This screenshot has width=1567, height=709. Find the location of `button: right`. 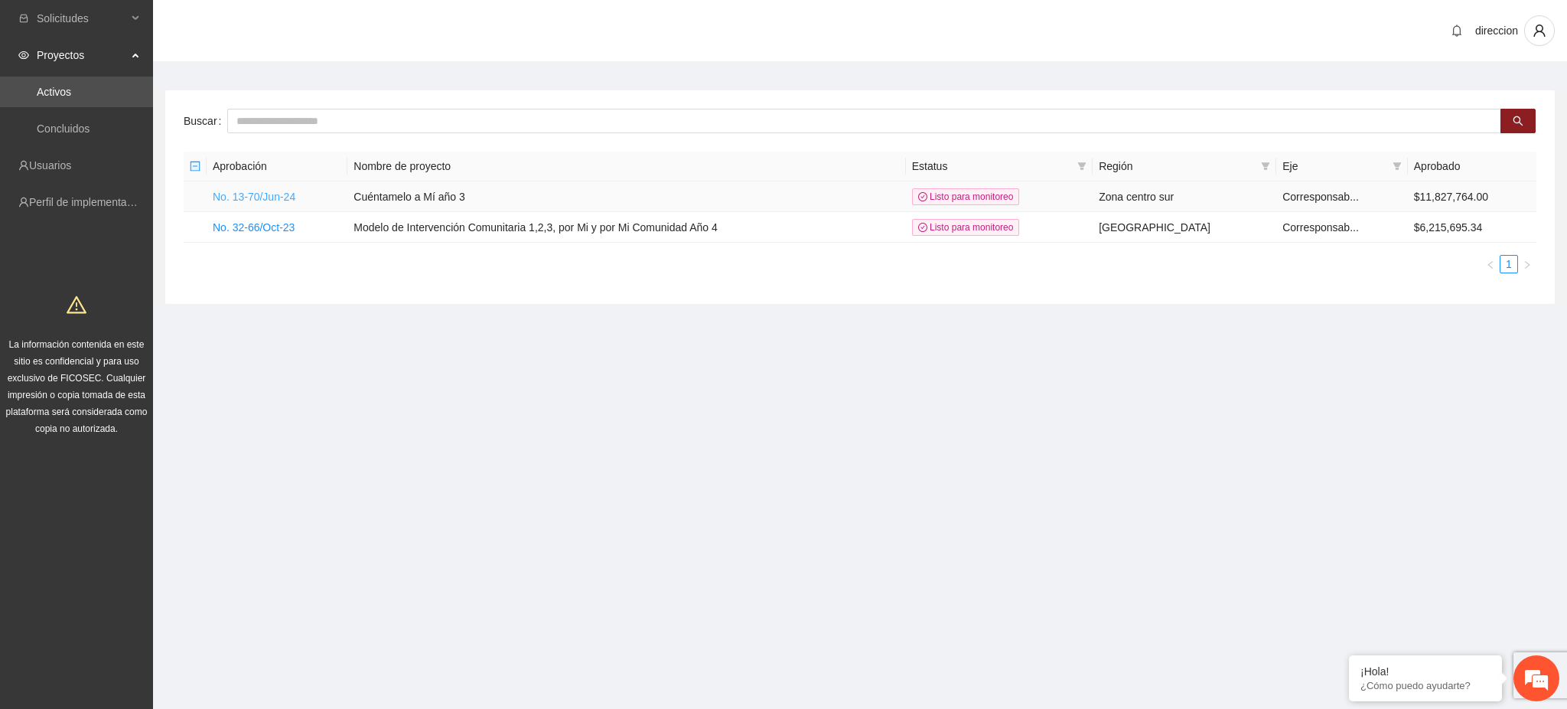

button: right is located at coordinates (1528, 264).